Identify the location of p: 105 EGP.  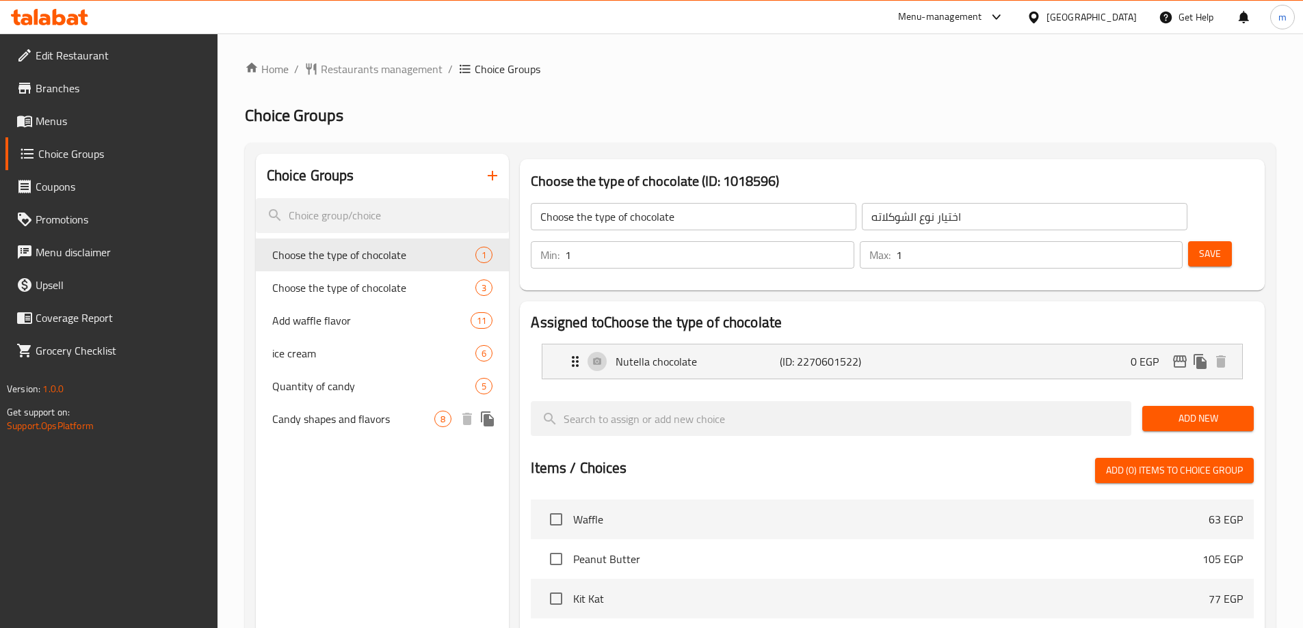
(1222, 559).